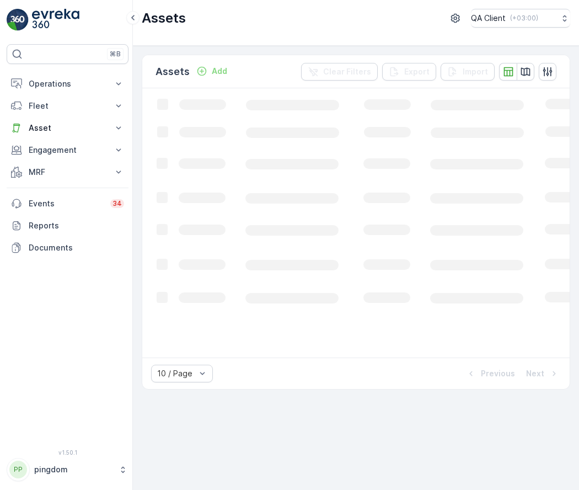 The height and width of the screenshot is (490, 579). Describe the element at coordinates (76, 225) in the screenshot. I see `p: Reports` at that location.